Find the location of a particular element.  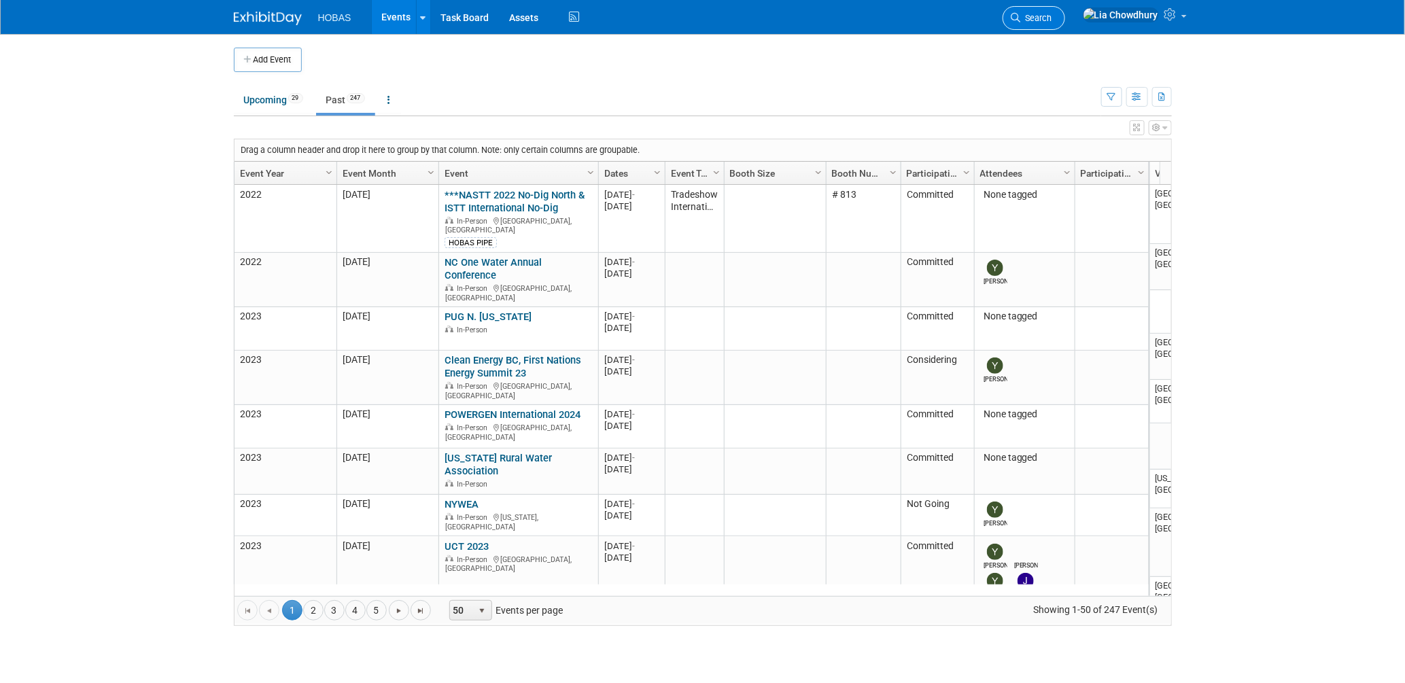

td: # 813 is located at coordinates (863, 218).